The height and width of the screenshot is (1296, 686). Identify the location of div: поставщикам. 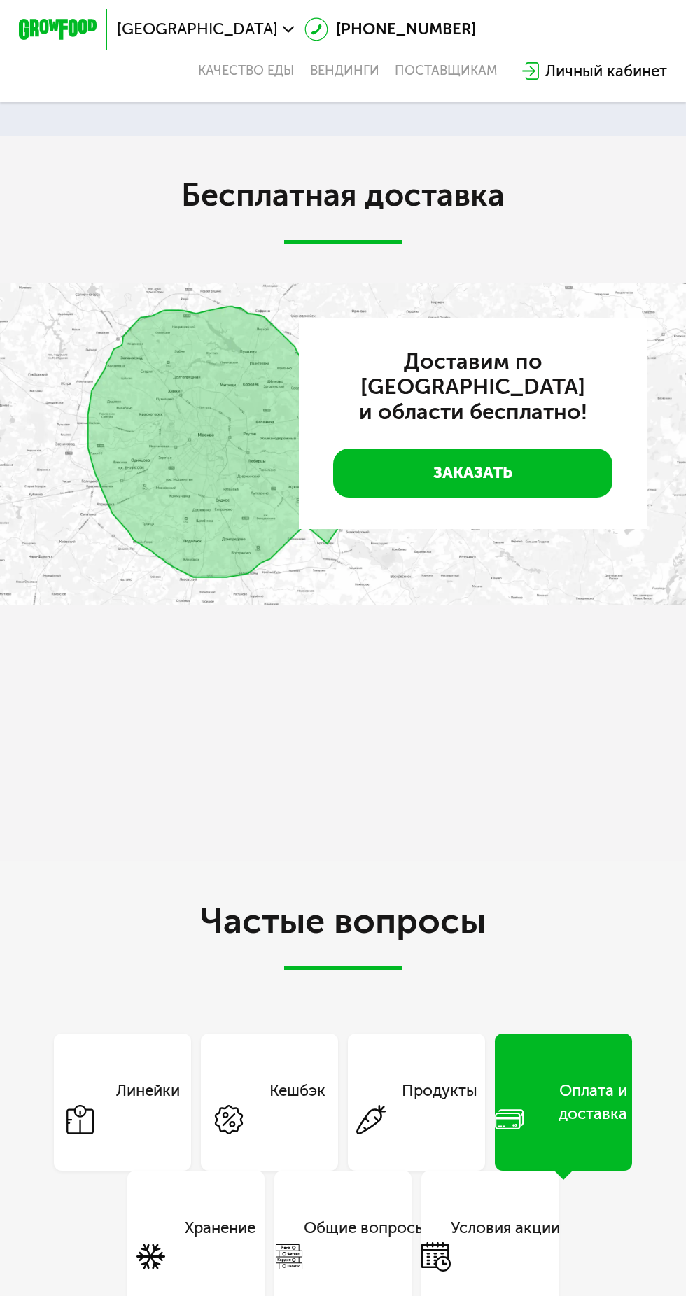
(446, 71).